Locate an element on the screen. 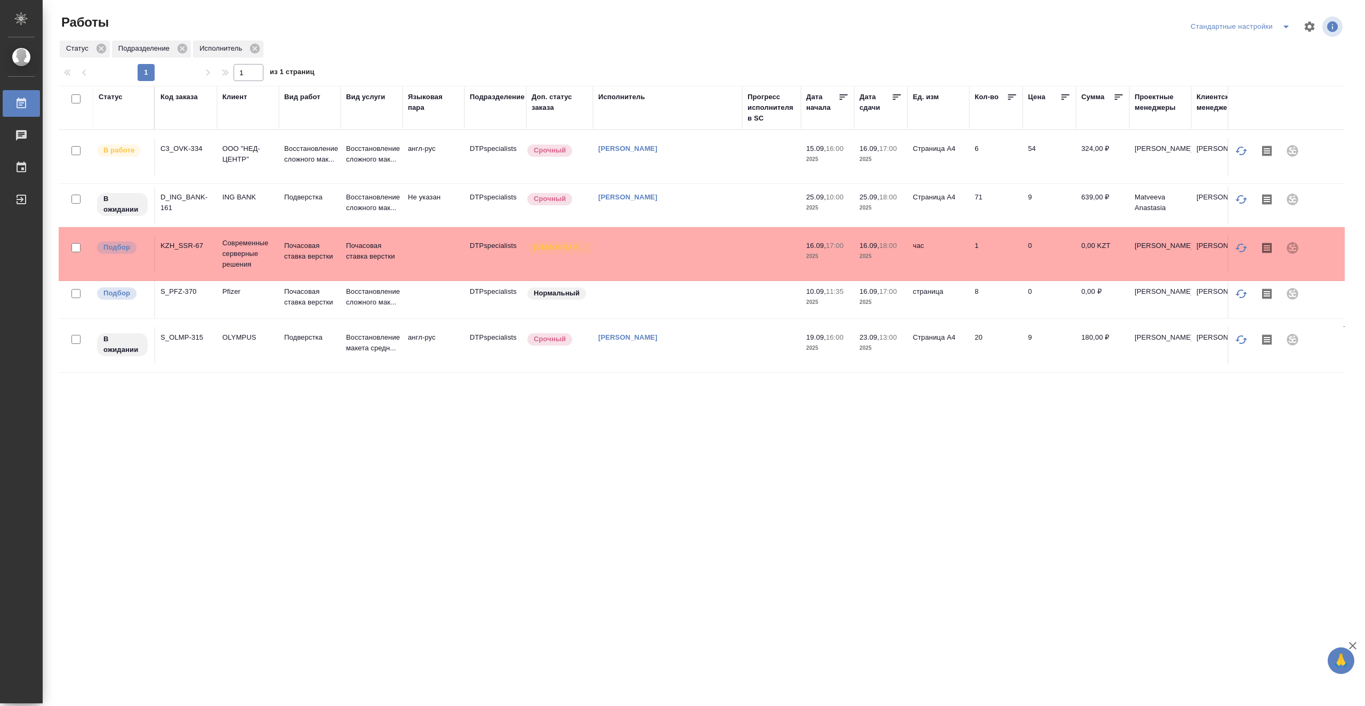  div: KZH_SSR-67 is located at coordinates (186, 246).